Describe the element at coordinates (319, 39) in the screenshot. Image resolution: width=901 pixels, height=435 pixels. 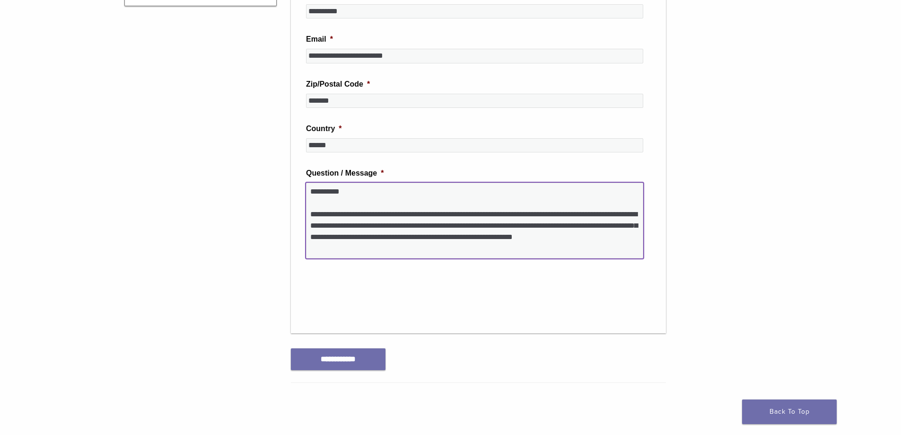
I see `label: Email` at that location.